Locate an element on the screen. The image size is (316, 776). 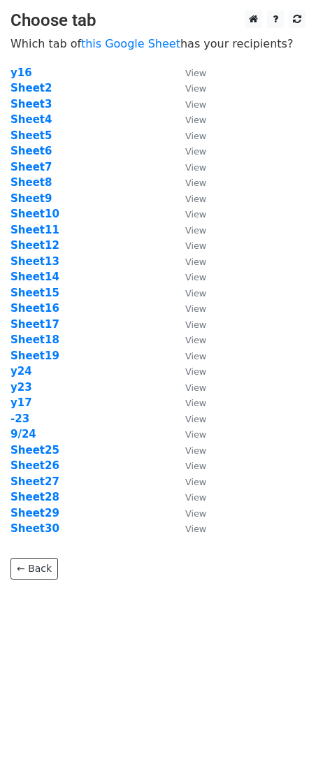
a: Sheet13 is located at coordinates (35, 262).